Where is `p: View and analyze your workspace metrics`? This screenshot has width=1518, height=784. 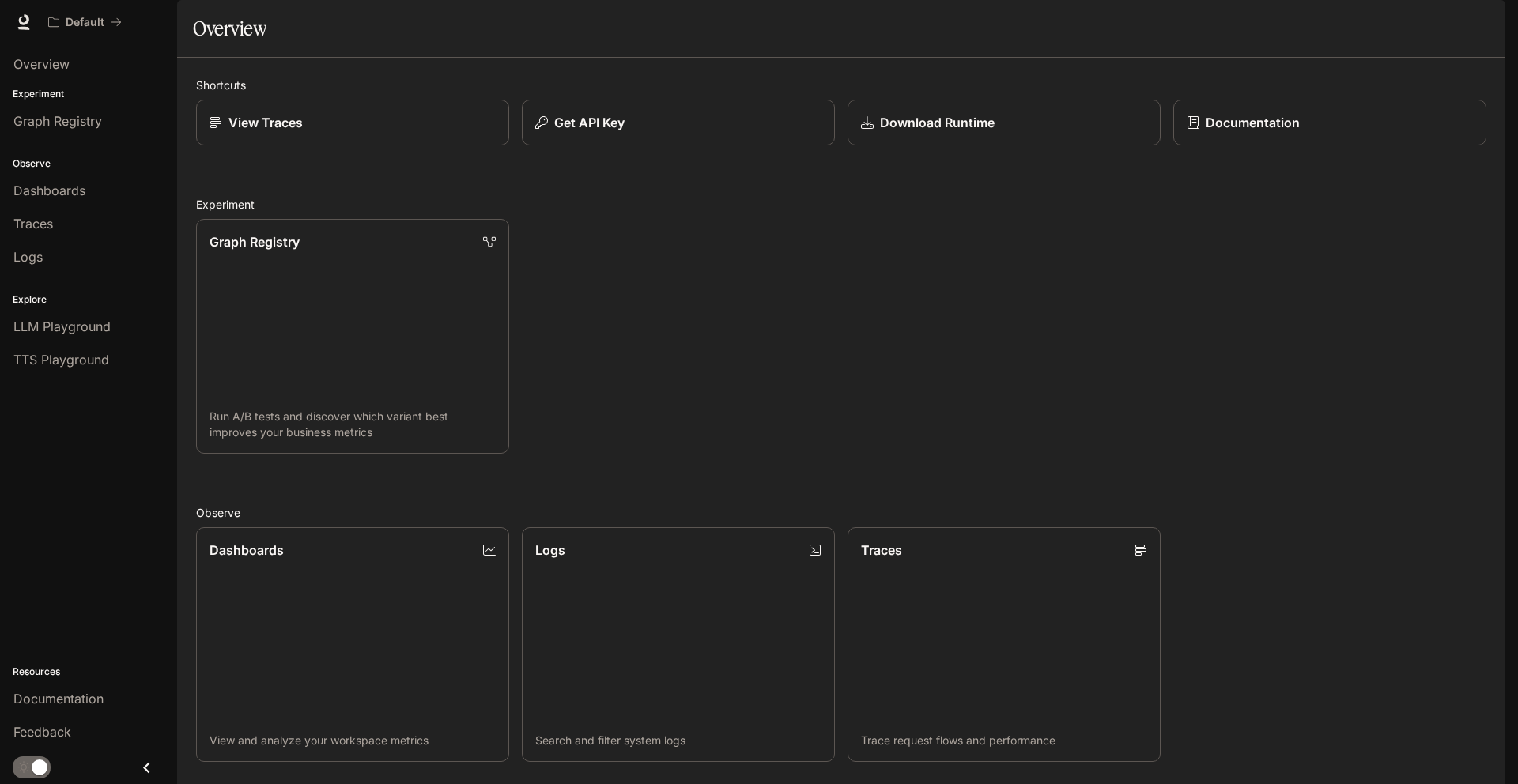
p: View and analyze your workspace metrics is located at coordinates (353, 740).